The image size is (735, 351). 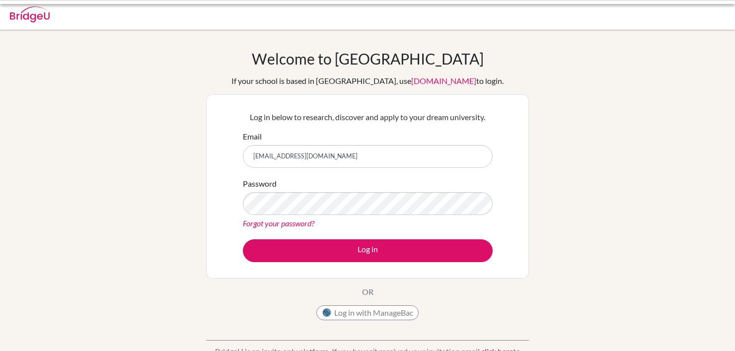 I want to click on button: Log in with ManageBac, so click(x=367, y=313).